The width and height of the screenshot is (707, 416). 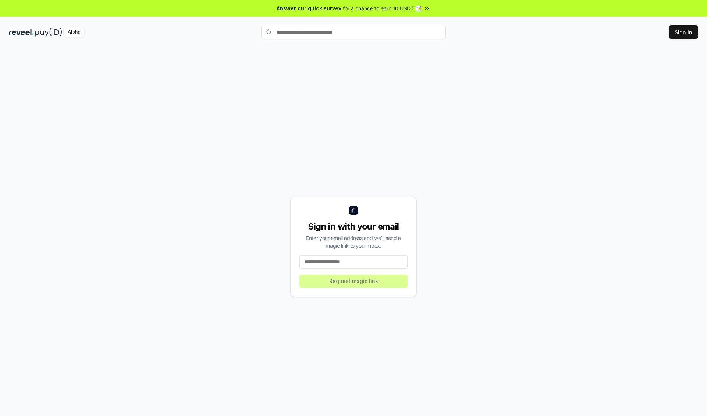 I want to click on div: Enter your email address and we’ll send a magic link to your inbox., so click(x=354, y=242).